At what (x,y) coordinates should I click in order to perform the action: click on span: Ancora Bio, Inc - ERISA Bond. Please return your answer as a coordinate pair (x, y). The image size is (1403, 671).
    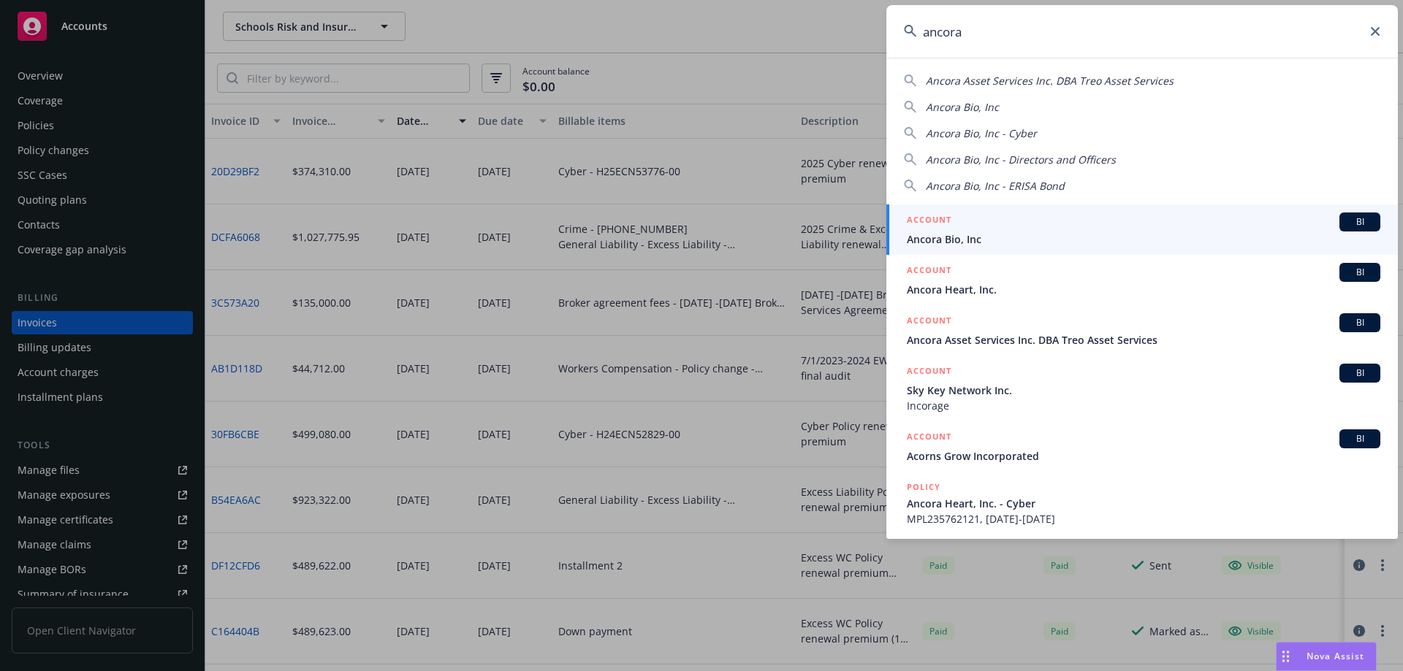
    Looking at the image, I should click on (995, 186).